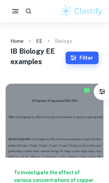  I want to click on h1: IB Biology EE examples, so click(38, 56).